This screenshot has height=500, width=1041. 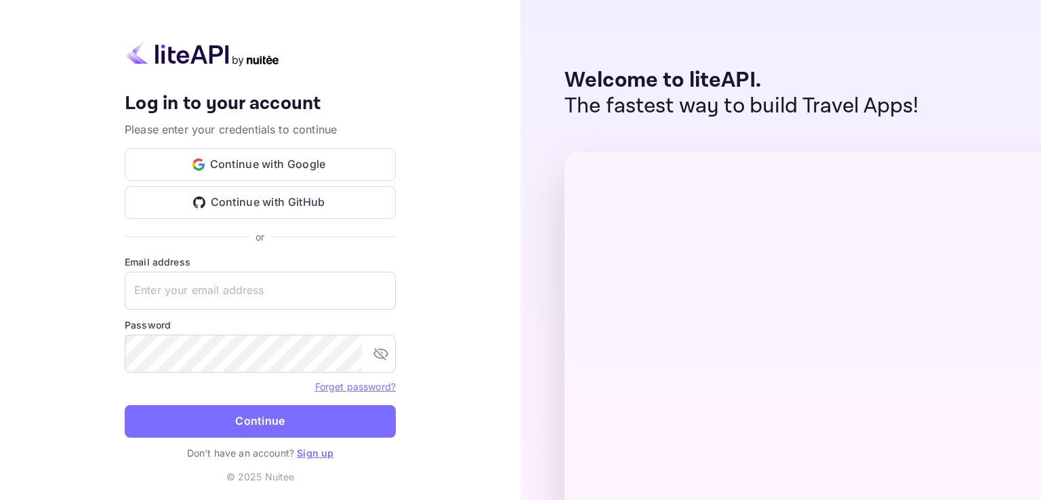 What do you see at coordinates (260, 104) in the screenshot?
I see `h4: Log in to your account` at bounding box center [260, 104].